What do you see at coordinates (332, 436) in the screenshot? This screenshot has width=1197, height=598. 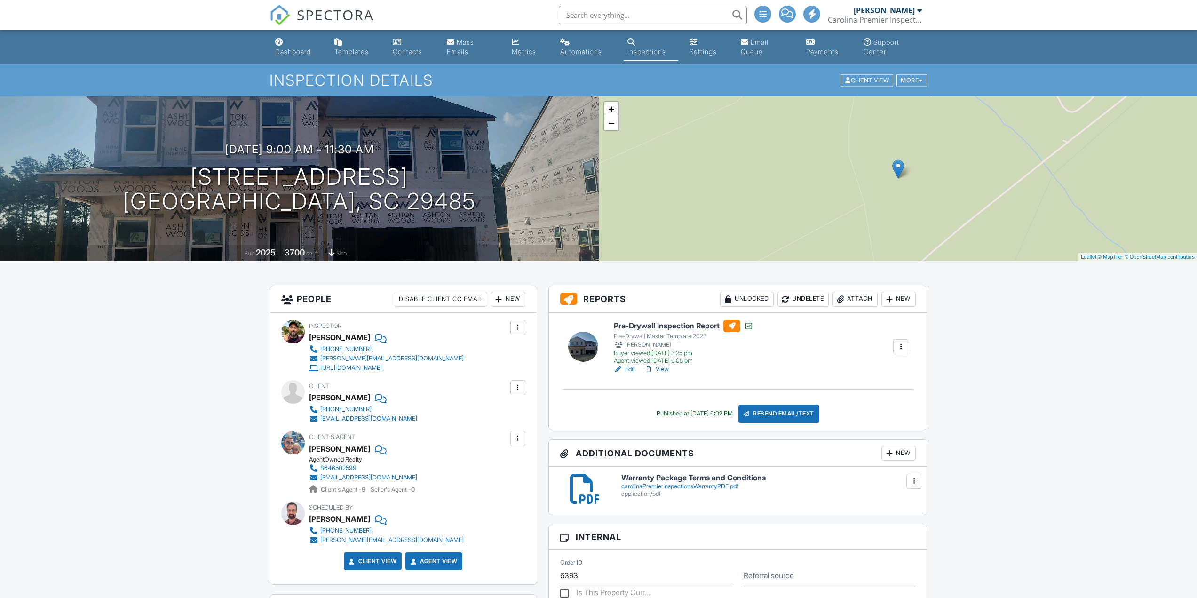 I see `span: Client's Agent` at bounding box center [332, 436].